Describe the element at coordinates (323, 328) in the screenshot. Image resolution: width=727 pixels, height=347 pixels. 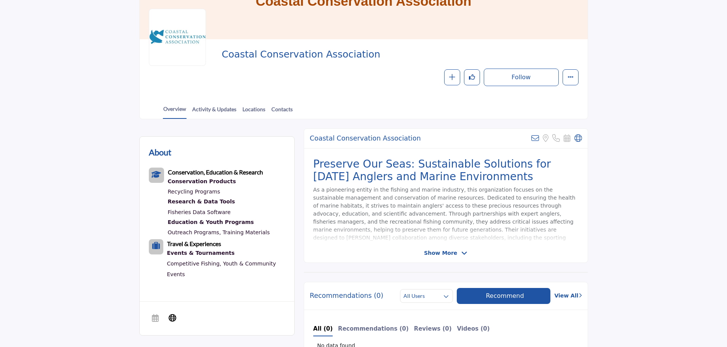
I see `b: All (0)` at that location.